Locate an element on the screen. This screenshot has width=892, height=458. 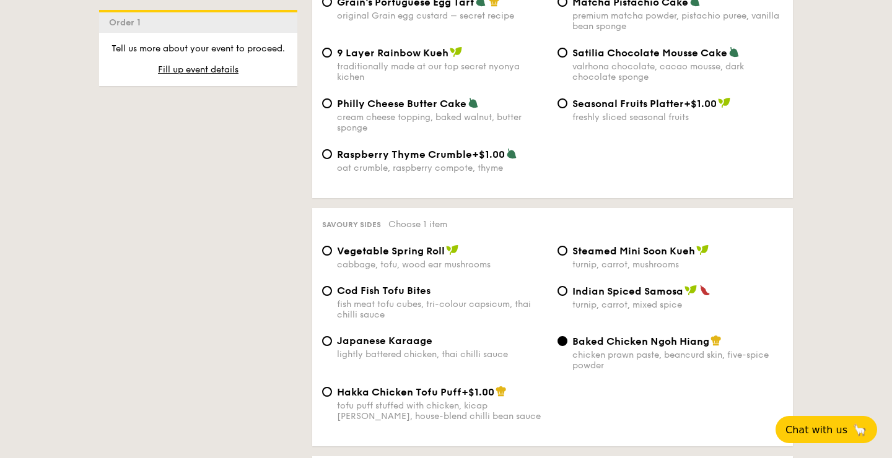
span: Steamed Mini Soon Kueh is located at coordinates (634, 251).